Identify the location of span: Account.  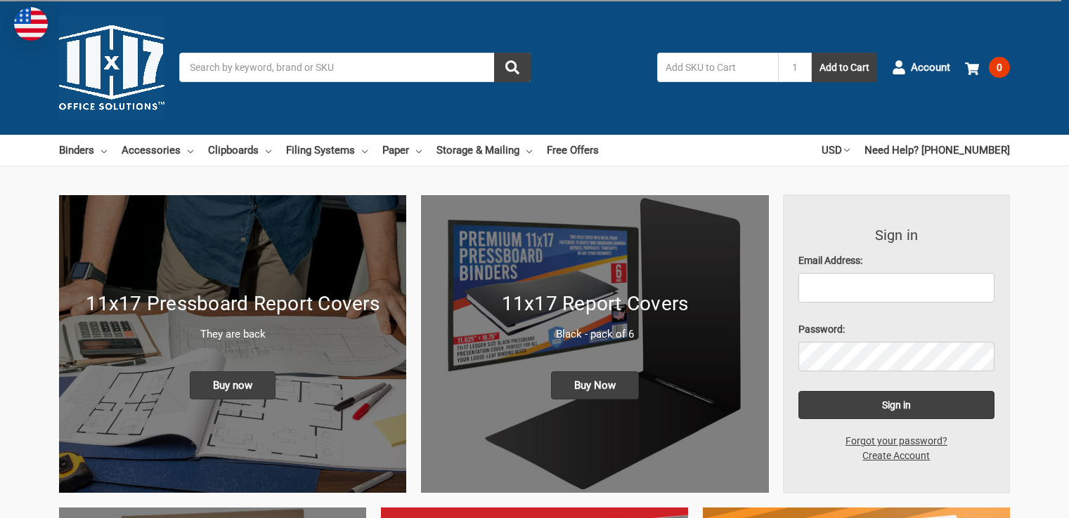
(930, 67).